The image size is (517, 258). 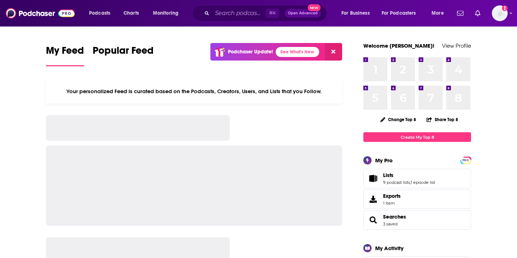 What do you see at coordinates (417, 137) in the screenshot?
I see `a: Create My Top 8` at bounding box center [417, 137].